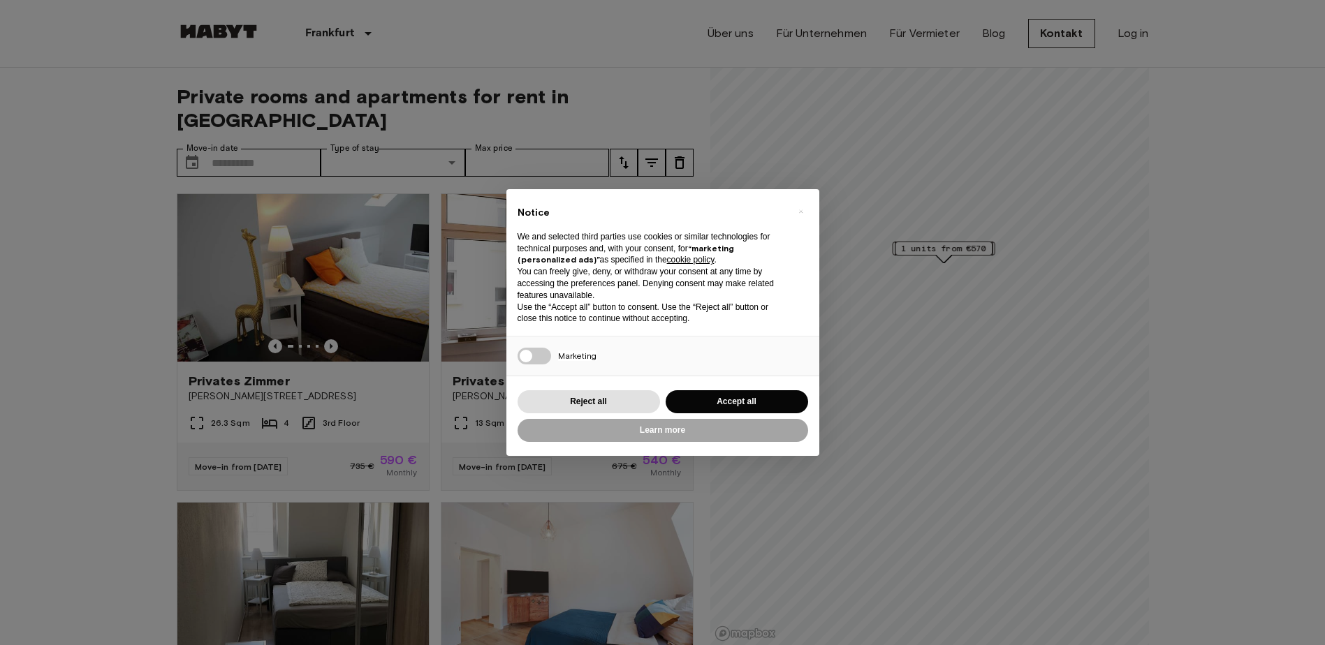 The image size is (1325, 645). I want to click on p: Use the “Accept all” button to consent. Use the “Reject all” button or close this notice to conti..., so click(652, 314).